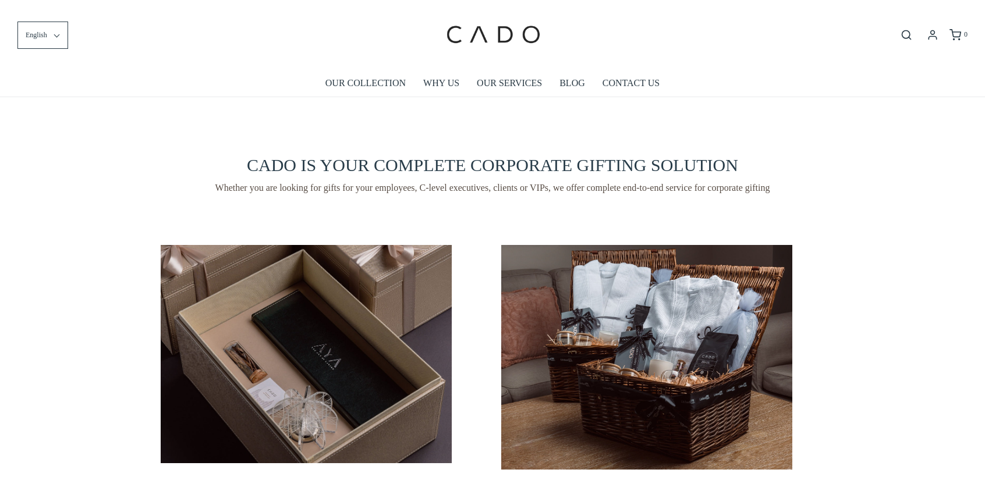 The image size is (985, 480). Describe the element at coordinates (966, 34) in the screenshot. I see `span: 0` at that location.